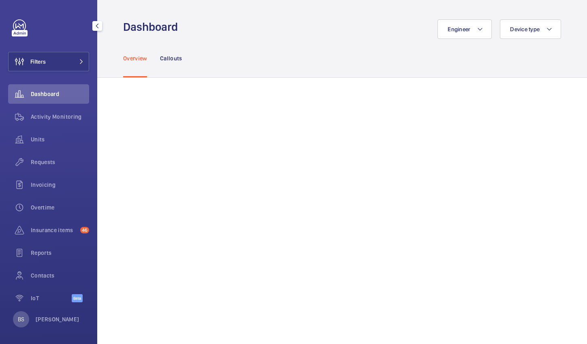 The height and width of the screenshot is (344, 587). What do you see at coordinates (85, 230) in the screenshot?
I see `span: 46` at bounding box center [85, 230].